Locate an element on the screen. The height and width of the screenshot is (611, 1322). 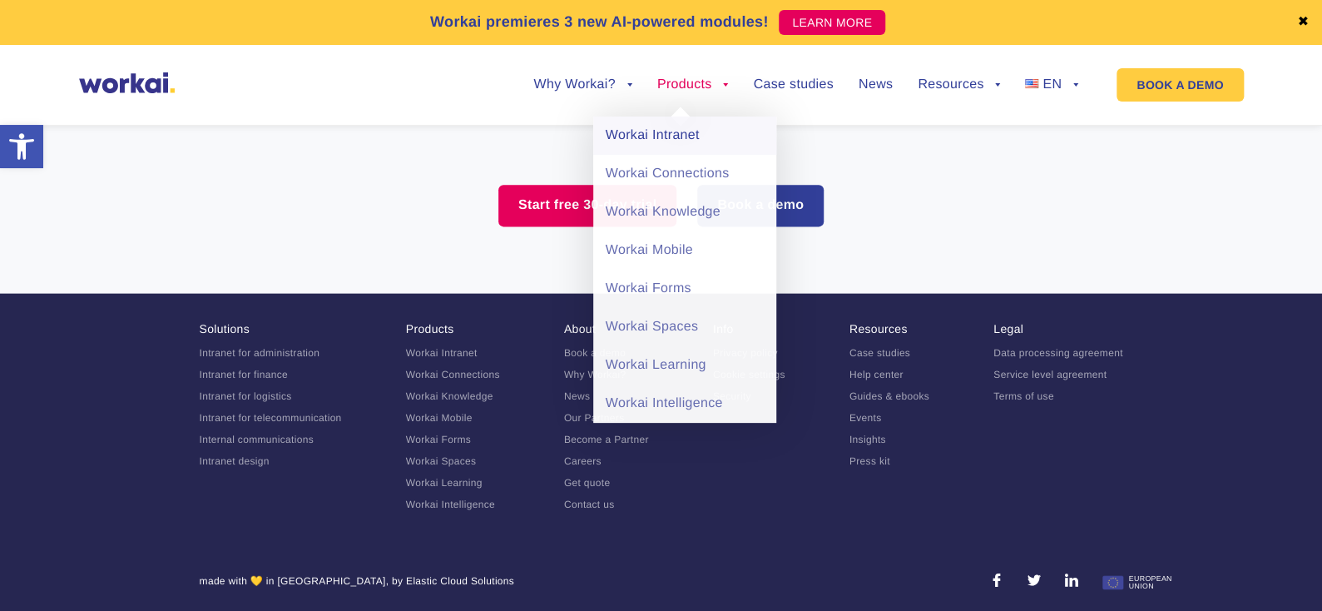
a: BOOK A DEMO is located at coordinates (1180, 85).